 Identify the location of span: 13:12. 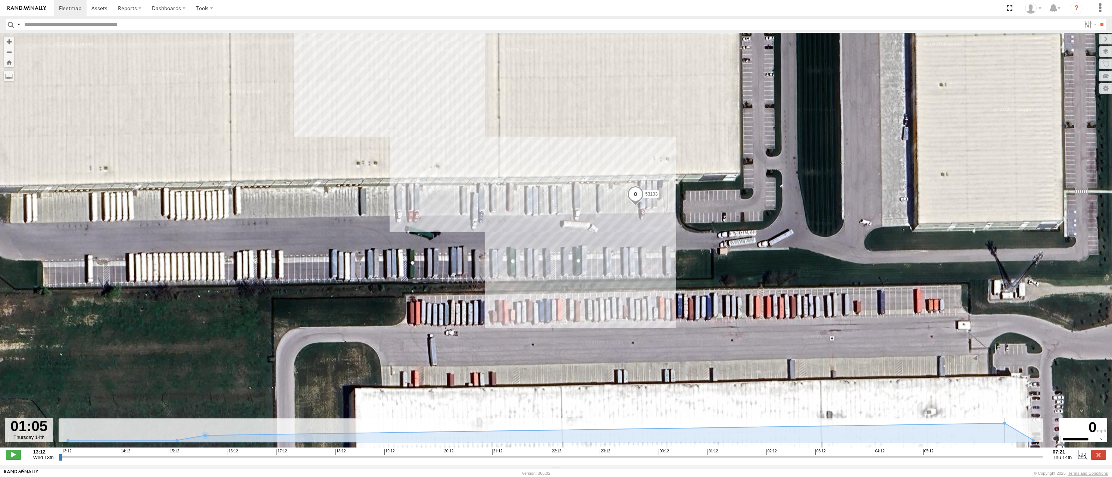
(66, 452).